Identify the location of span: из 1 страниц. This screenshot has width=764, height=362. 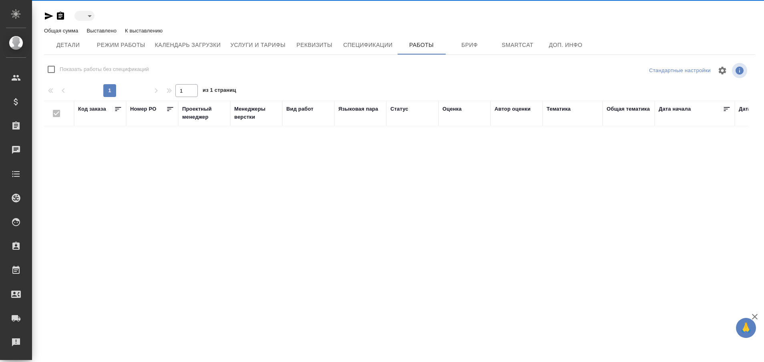
(219, 91).